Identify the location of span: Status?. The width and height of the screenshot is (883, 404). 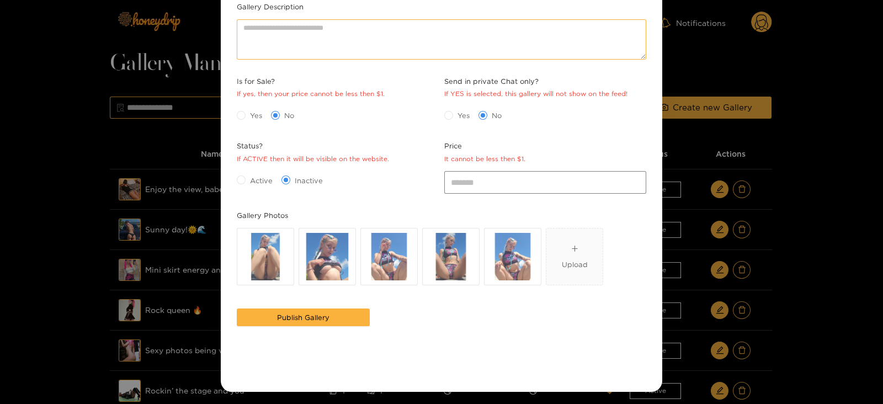
(313, 146).